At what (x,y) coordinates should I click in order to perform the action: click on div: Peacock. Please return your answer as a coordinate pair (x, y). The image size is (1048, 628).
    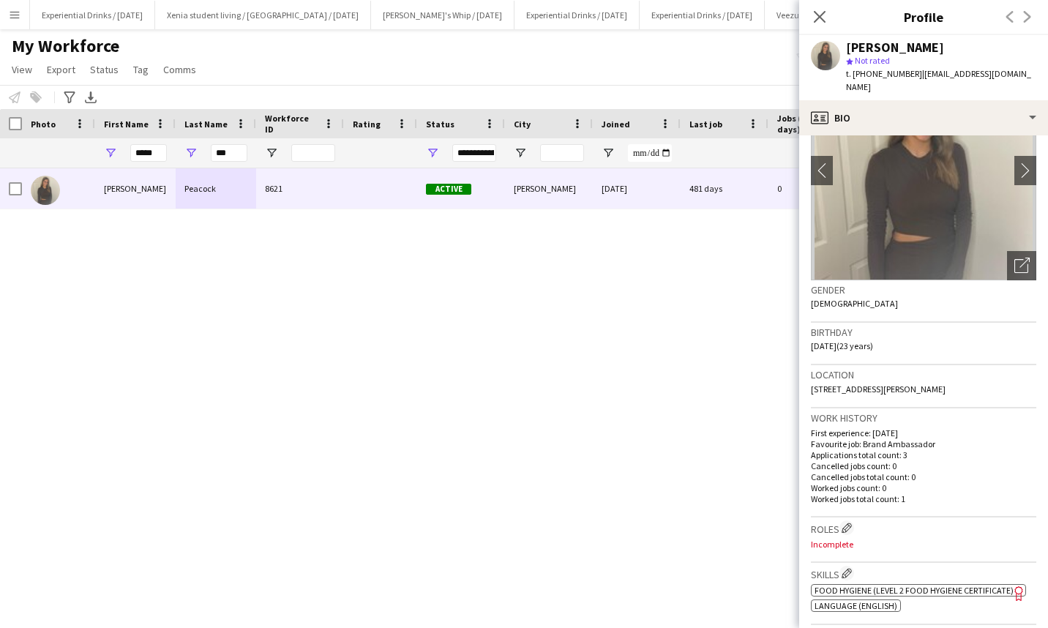
    Looking at the image, I should click on (216, 188).